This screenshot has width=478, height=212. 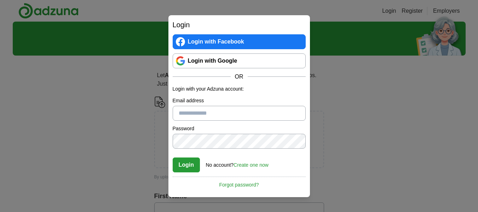 What do you see at coordinates (251, 165) in the screenshot?
I see `a: Create one now` at bounding box center [251, 165].